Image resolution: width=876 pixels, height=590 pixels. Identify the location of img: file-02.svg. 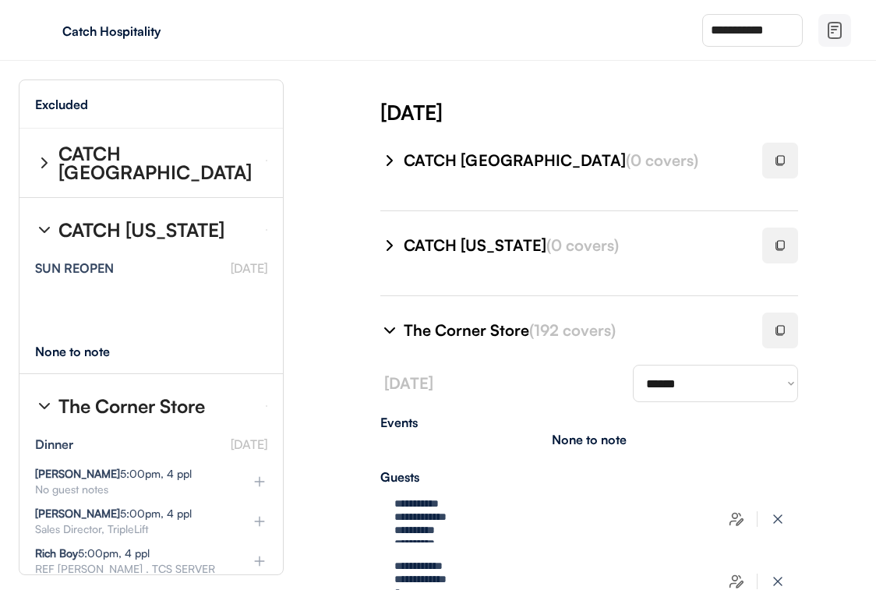
(835, 30).